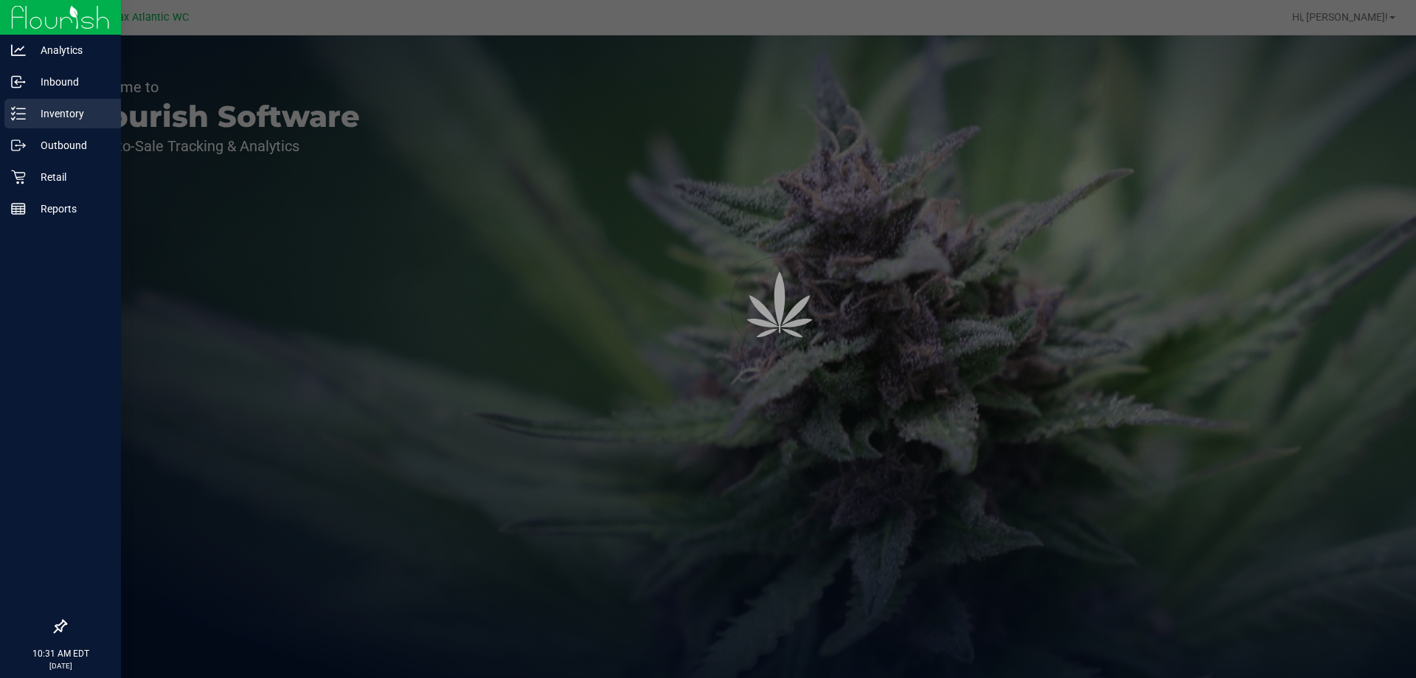  I want to click on inline-svg: Inbound, so click(18, 82).